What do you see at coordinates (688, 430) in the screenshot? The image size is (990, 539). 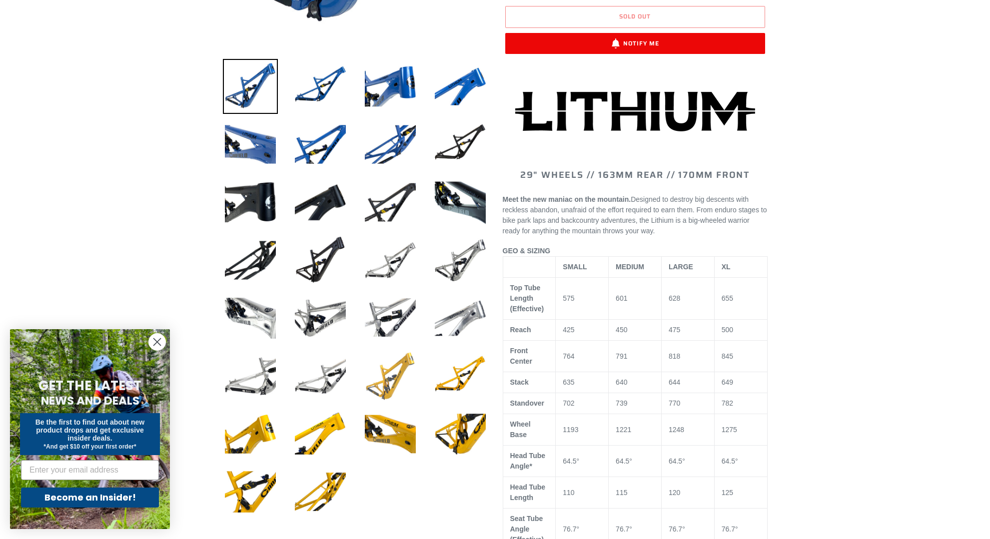 I see `td: 1248` at bounding box center [688, 430].